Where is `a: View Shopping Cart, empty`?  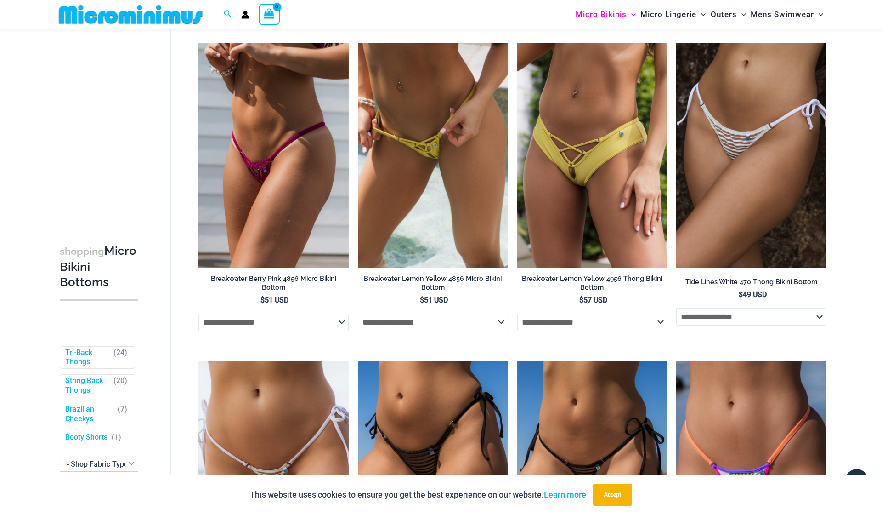
a: View Shopping Cart, empty is located at coordinates (269, 14).